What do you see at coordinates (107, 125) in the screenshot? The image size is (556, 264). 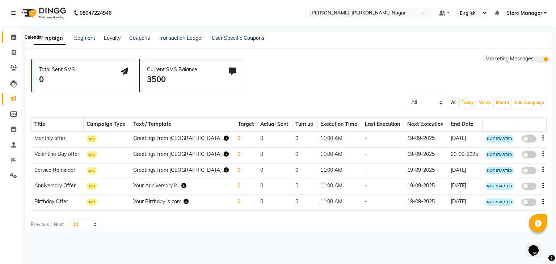 I see `th: Campaign Type` at bounding box center [107, 125].